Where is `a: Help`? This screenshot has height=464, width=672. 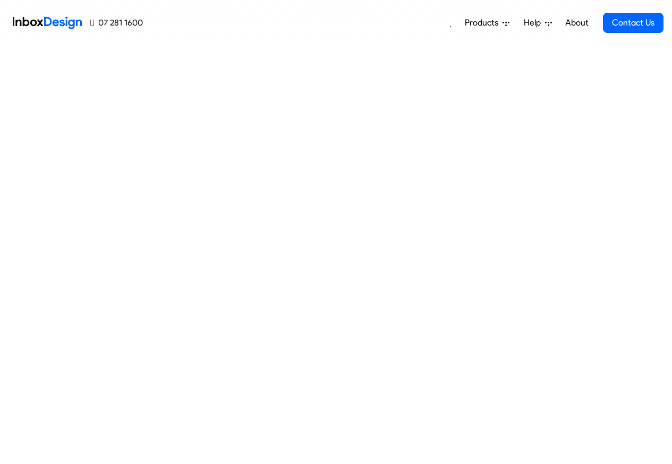 a: Help is located at coordinates (538, 23).